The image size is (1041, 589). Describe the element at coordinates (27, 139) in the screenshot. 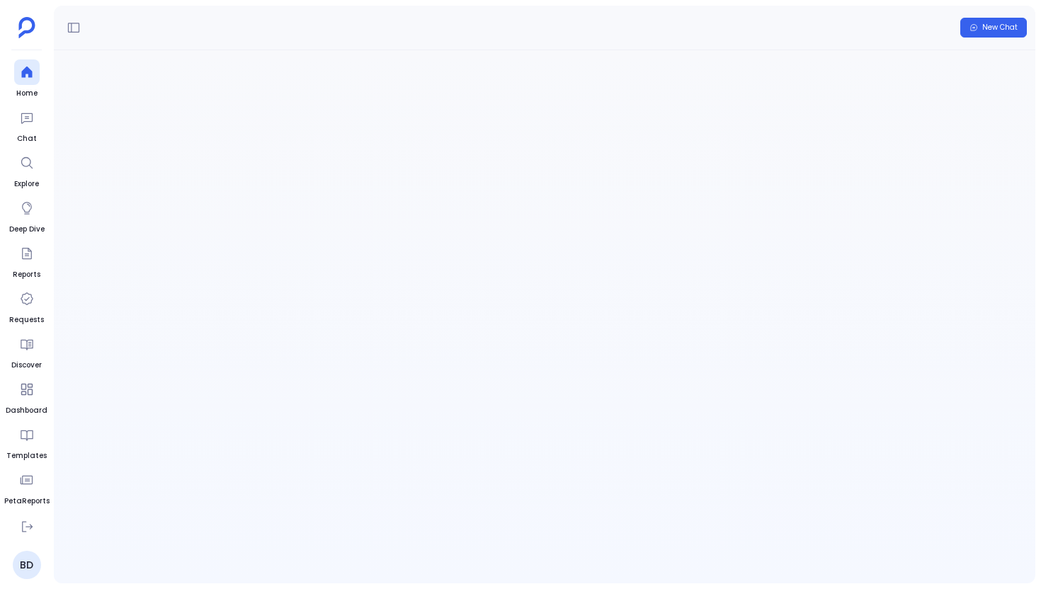

I see `span: Chat` at that location.